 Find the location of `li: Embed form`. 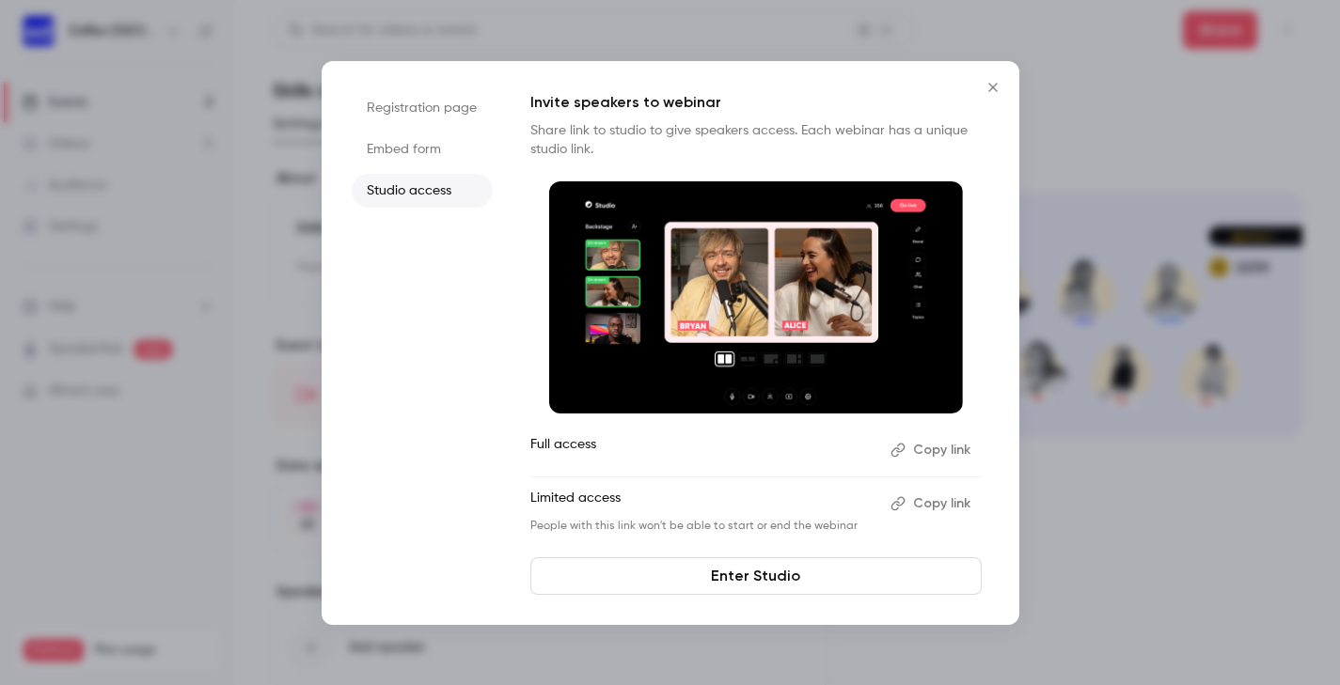

li: Embed form is located at coordinates (422, 149).